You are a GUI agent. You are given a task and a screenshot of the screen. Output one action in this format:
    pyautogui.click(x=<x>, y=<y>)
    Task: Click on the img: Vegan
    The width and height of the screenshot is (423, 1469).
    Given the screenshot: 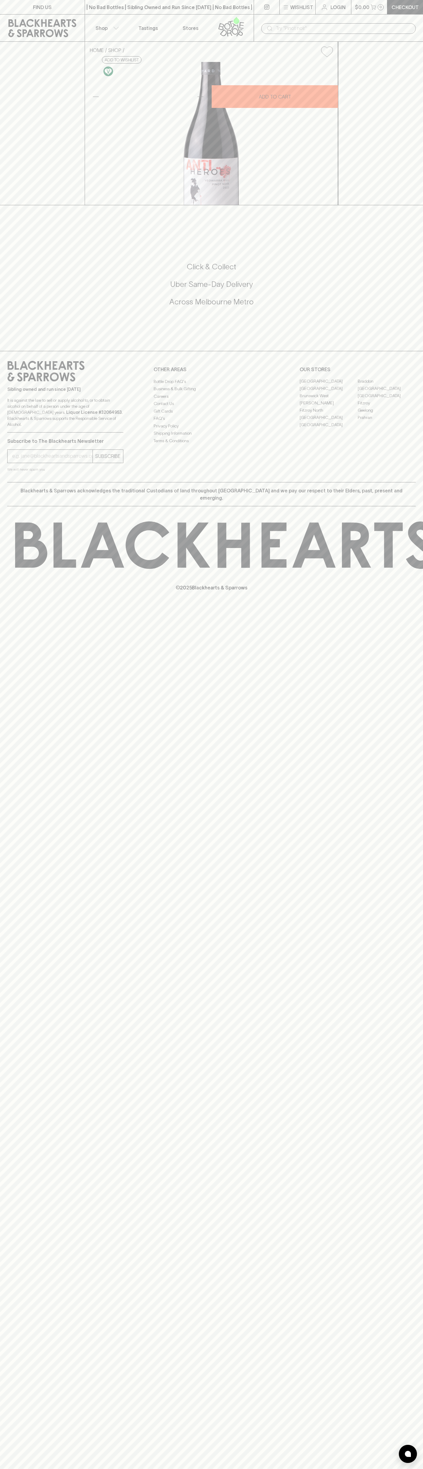 What is the action you would take?
    pyautogui.click(x=108, y=71)
    